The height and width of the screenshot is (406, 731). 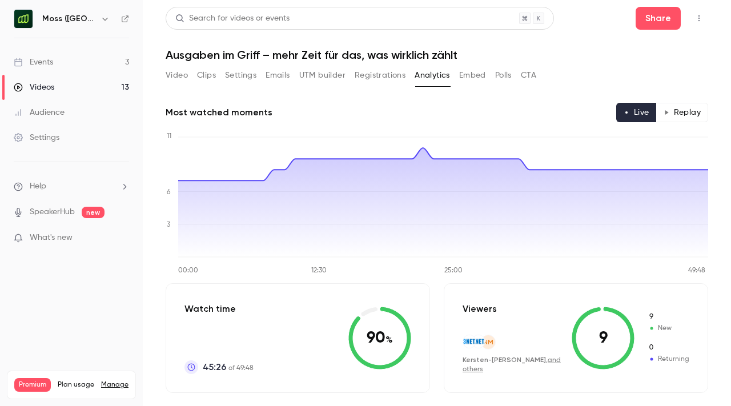 I want to click on span: What's new, so click(x=51, y=237).